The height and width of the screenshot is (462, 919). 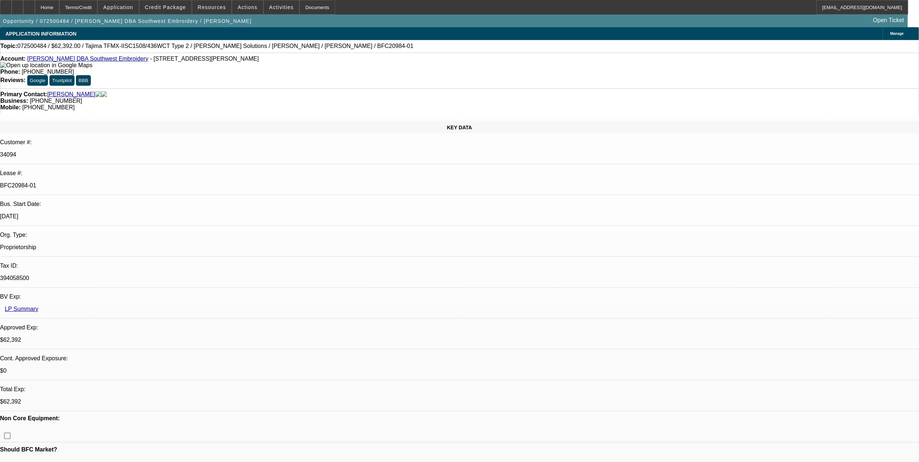 What do you see at coordinates (889, 20) in the screenshot?
I see `a: Open Ticket` at bounding box center [889, 20].